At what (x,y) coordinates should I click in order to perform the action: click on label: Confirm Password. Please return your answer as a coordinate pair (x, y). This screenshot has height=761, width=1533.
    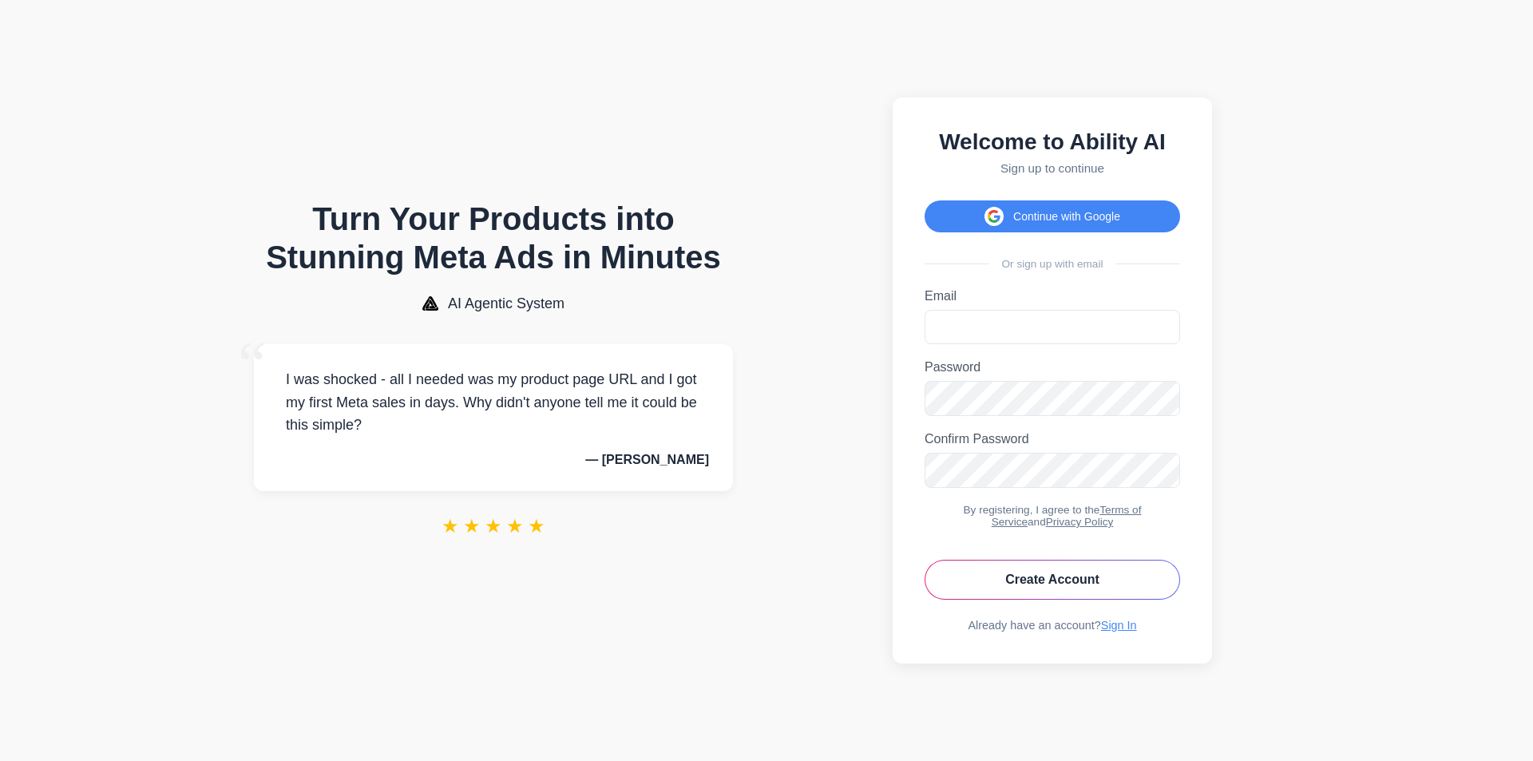
    Looking at the image, I should click on (1052, 439).